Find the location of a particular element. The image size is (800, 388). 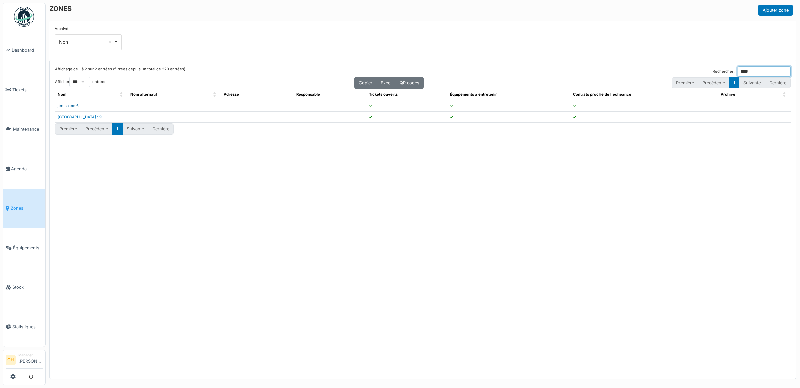

button: Copier is located at coordinates (365, 83).